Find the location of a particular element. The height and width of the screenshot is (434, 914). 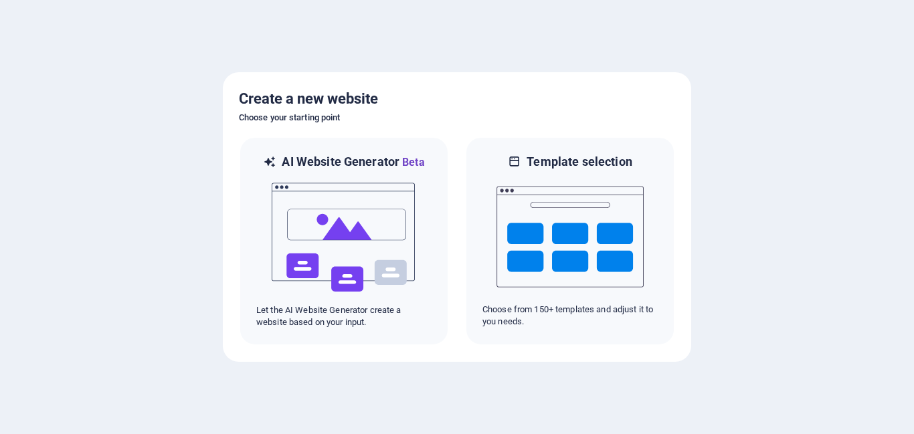

h6: AI Website Generator is located at coordinates (353, 162).